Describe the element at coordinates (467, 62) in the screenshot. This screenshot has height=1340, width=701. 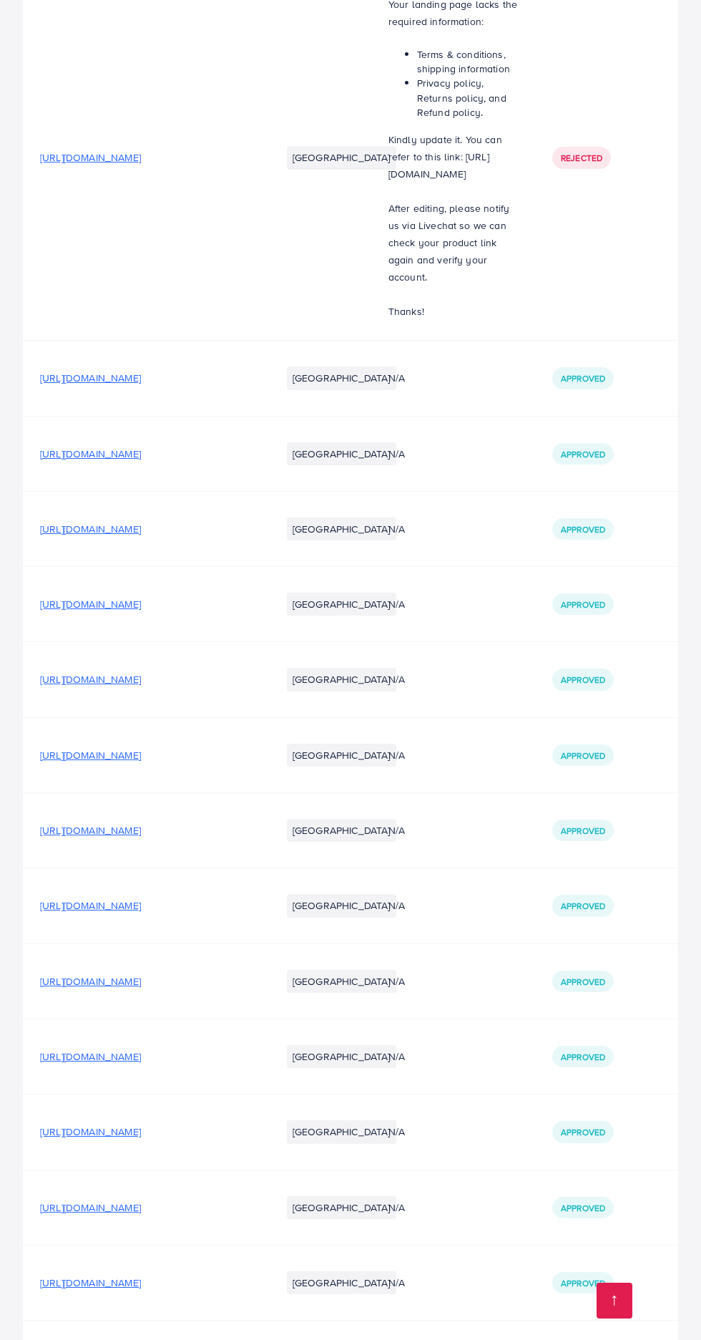
I see `li: Terms & conditions, shipping information` at that location.